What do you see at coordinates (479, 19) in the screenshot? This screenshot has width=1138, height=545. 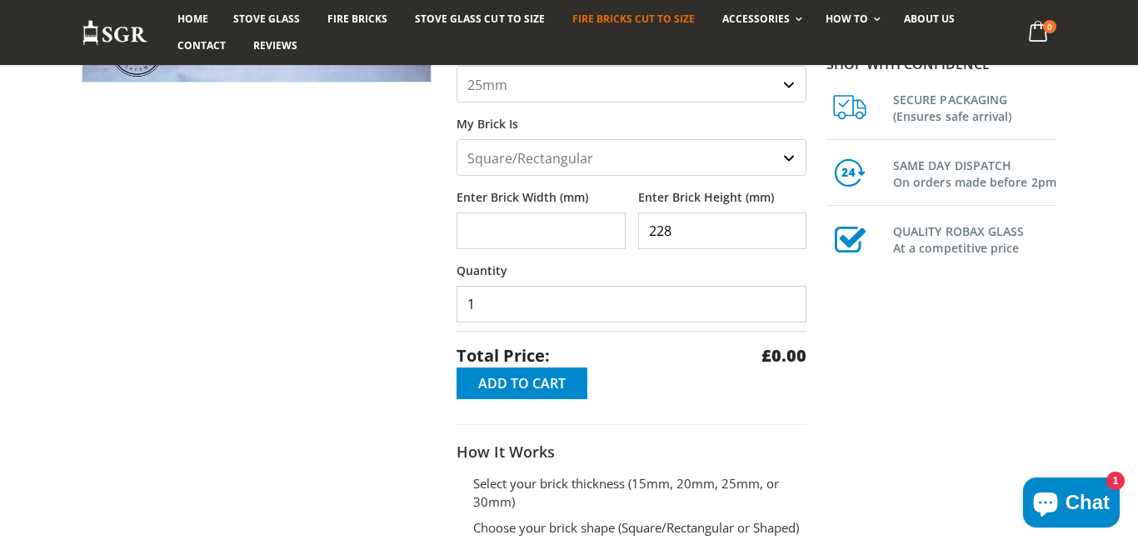 I see `a: Stove Glass Cut To Size` at bounding box center [479, 19].